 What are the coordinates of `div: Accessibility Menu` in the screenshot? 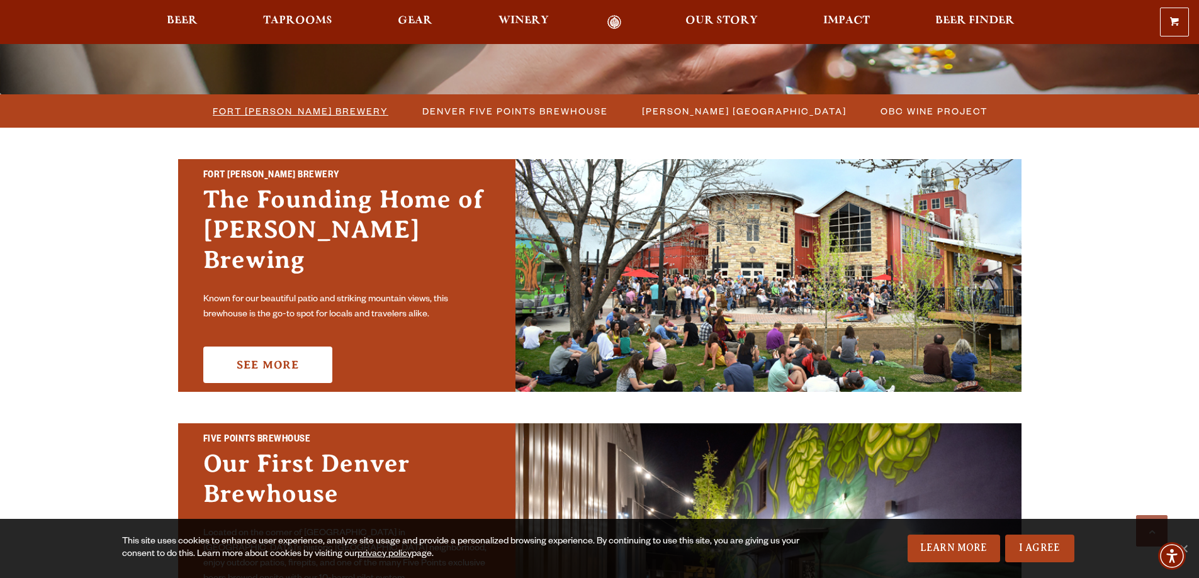 It's located at (1172, 556).